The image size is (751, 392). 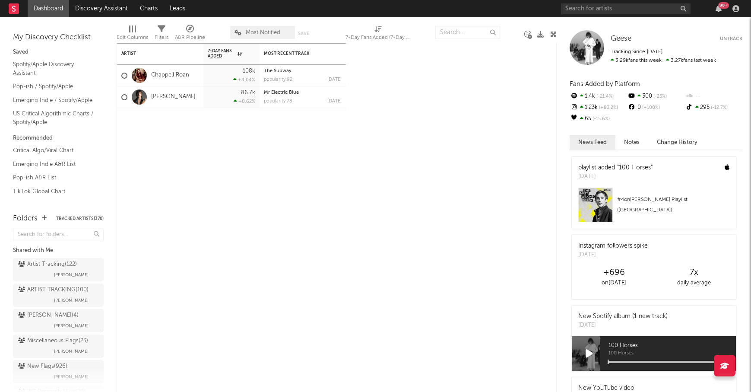 I want to click on div: Recommended, so click(x=58, y=138).